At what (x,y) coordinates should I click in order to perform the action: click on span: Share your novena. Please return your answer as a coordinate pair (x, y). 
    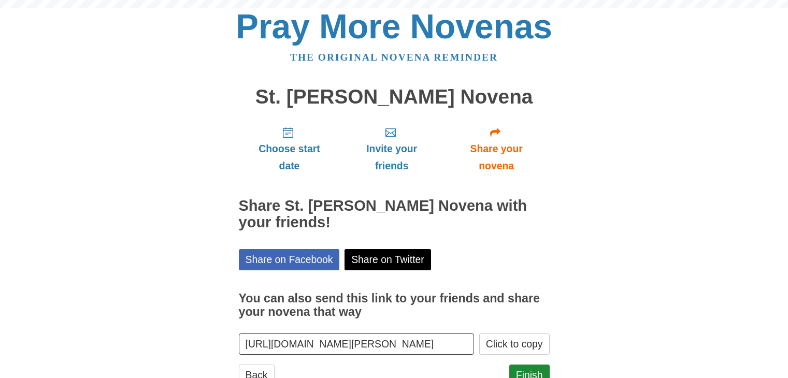
    Looking at the image, I should click on (496, 158).